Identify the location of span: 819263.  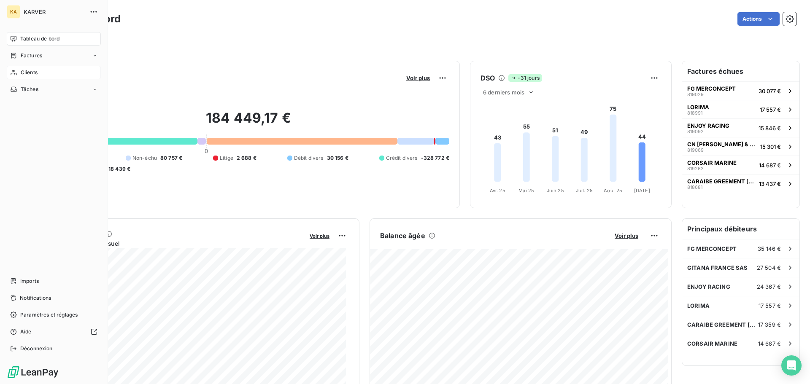
(695, 169).